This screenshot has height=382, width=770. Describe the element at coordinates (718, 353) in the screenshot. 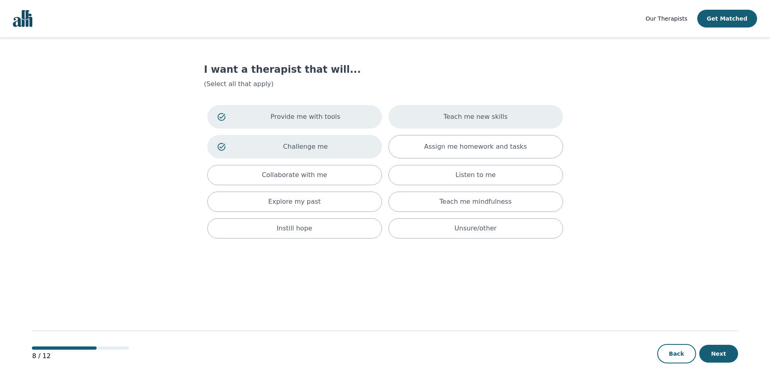

I see `button: Next` at that location.